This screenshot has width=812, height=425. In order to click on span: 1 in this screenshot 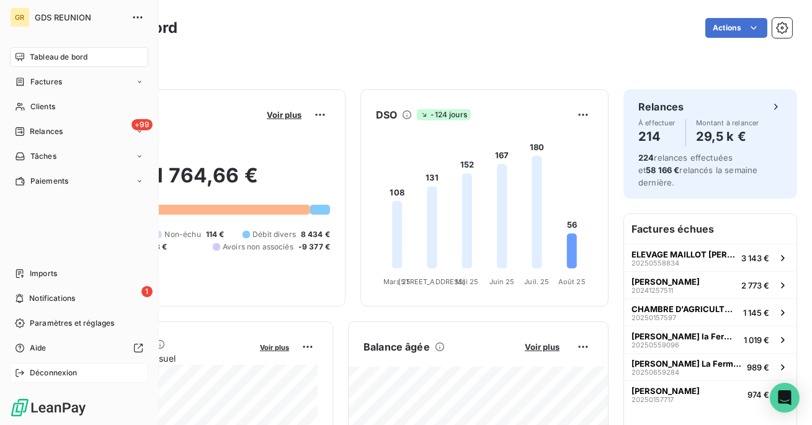, I will do `click(147, 291)`.